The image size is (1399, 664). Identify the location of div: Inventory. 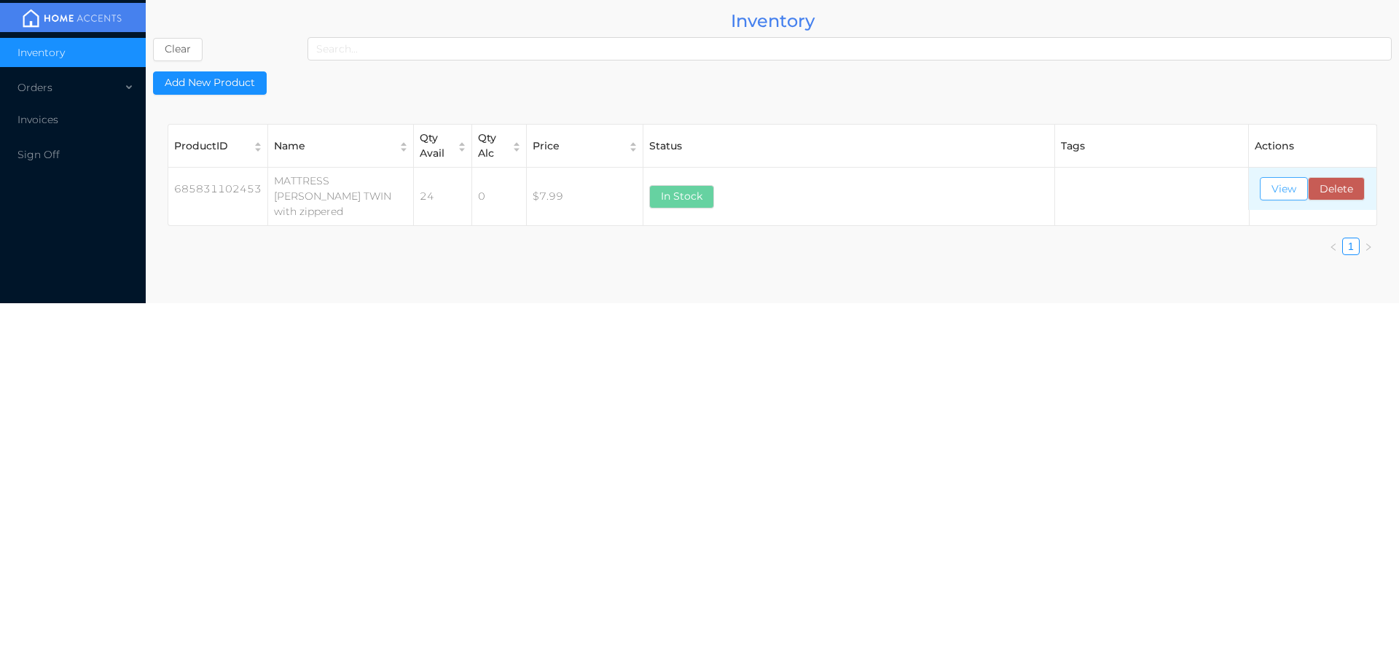
(772, 20).